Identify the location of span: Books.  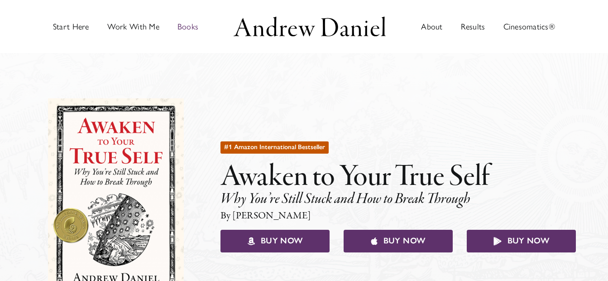
(188, 27).